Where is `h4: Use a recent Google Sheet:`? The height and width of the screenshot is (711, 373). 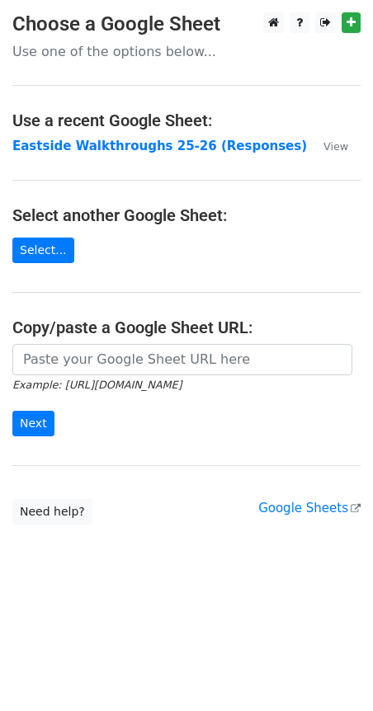 h4: Use a recent Google Sheet: is located at coordinates (186, 120).